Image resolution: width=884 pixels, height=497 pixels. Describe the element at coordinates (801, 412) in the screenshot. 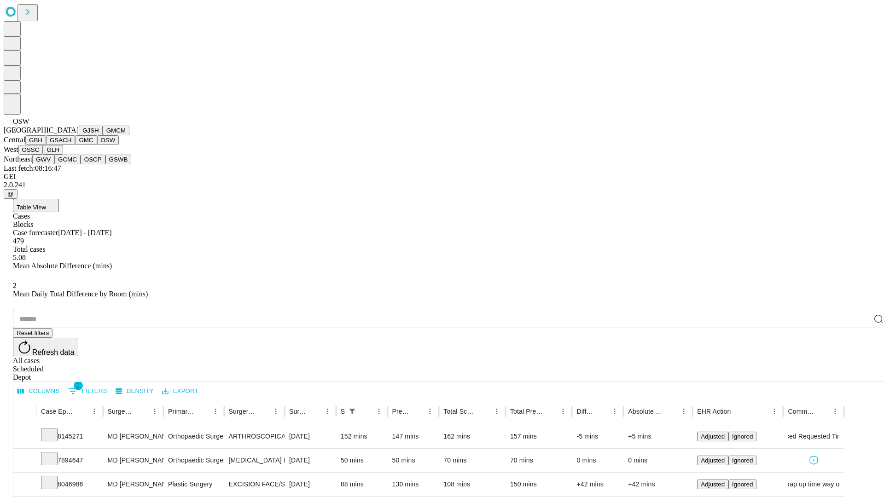

I see `div: Comments` at that location.